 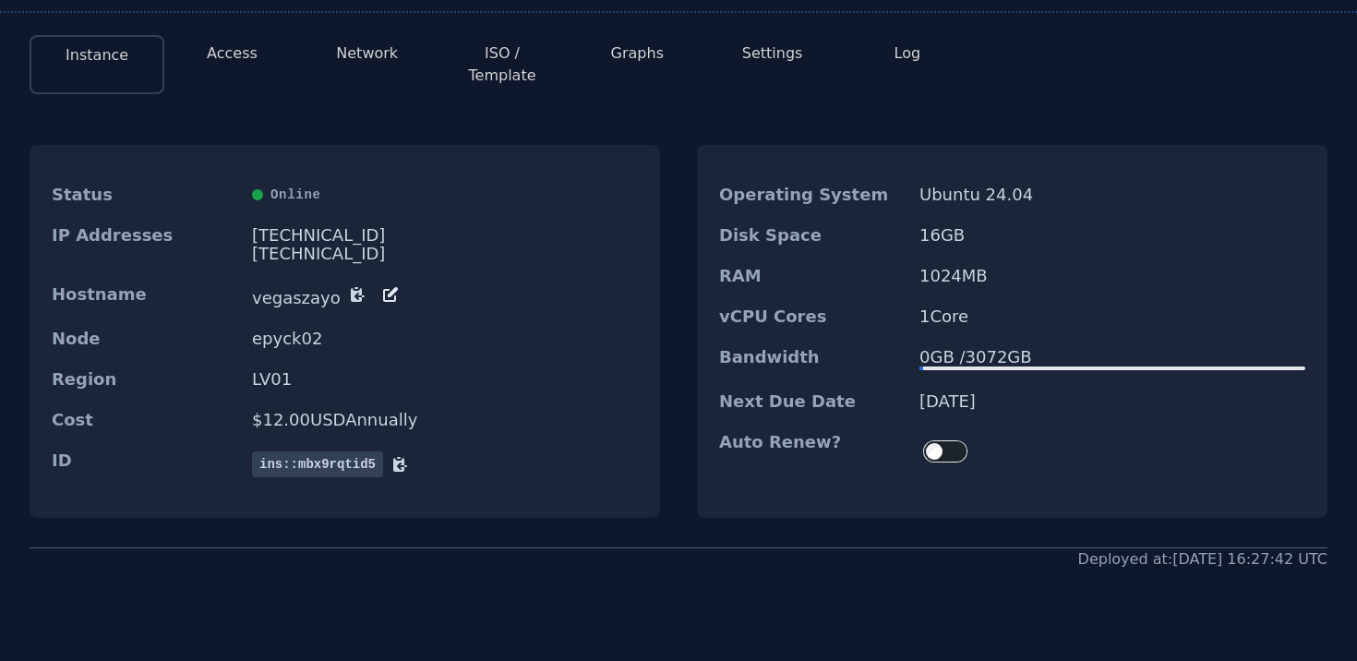 What do you see at coordinates (1113, 317) in the screenshot?
I see `dd: 1 Core` at bounding box center [1113, 317].